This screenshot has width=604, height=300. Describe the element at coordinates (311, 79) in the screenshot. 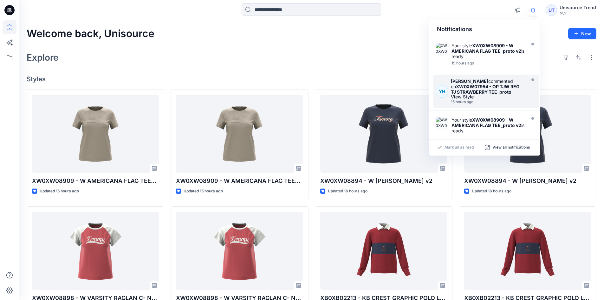

I see `h4: Styles` at that location.